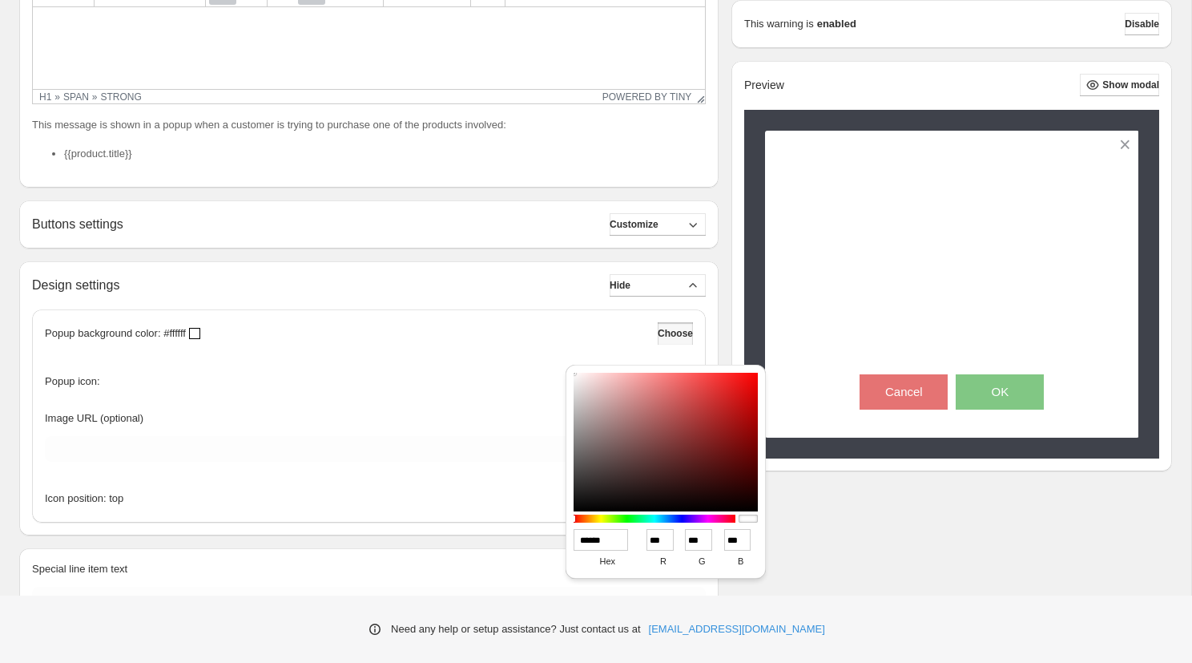  What do you see at coordinates (952, 334) in the screenshot?
I see `span: We truly appreciate your patience and understanding, and we can’t wait to get your order on its w...` at bounding box center [952, 334].